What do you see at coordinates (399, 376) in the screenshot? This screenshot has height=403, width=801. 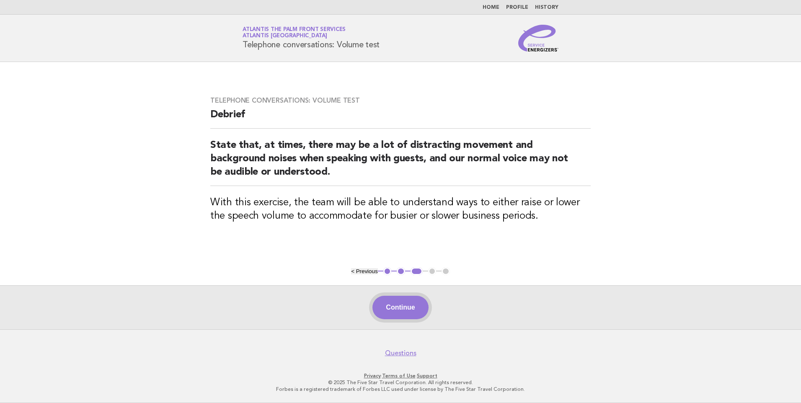 I see `a: Terms of Use` at bounding box center [399, 376].